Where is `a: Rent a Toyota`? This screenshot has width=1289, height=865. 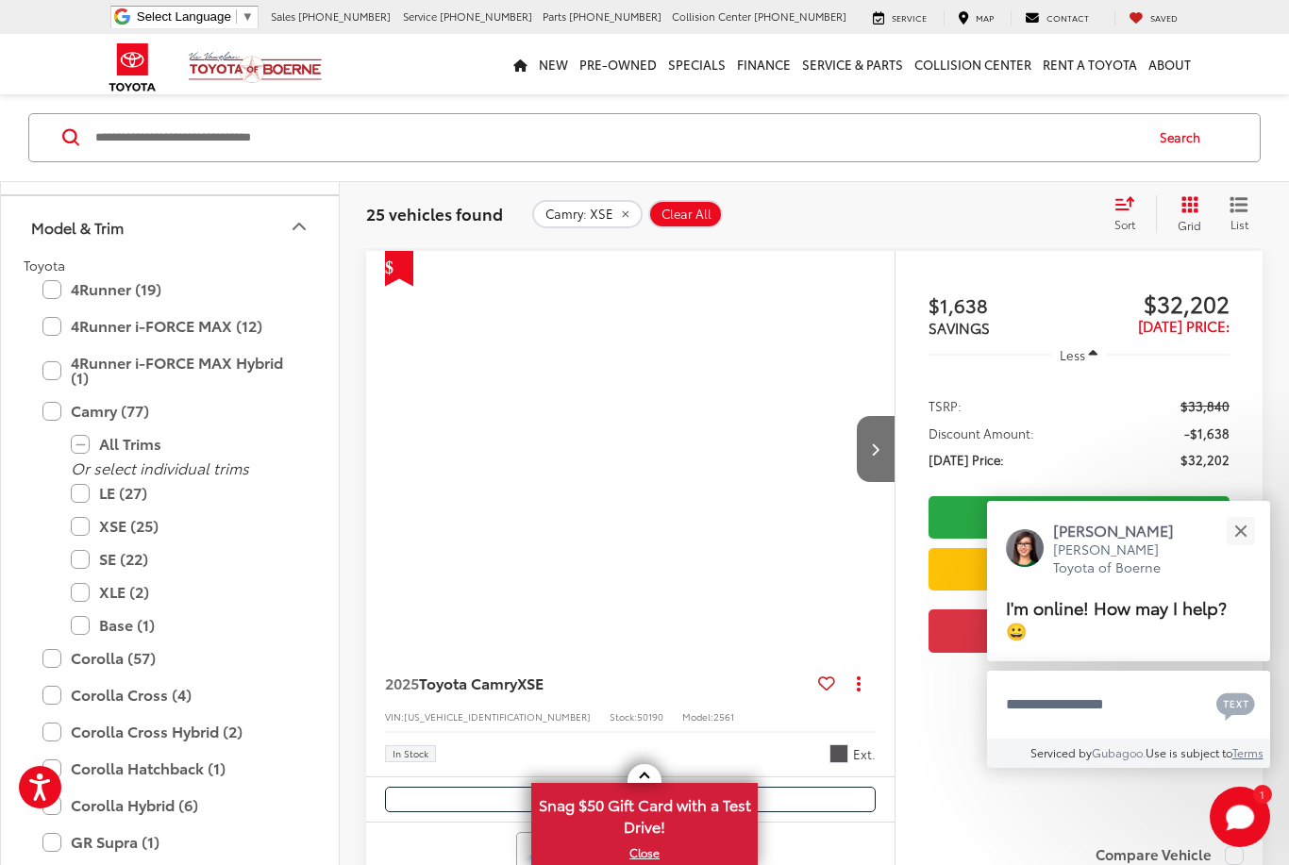
a: Rent a Toyota is located at coordinates (1090, 64).